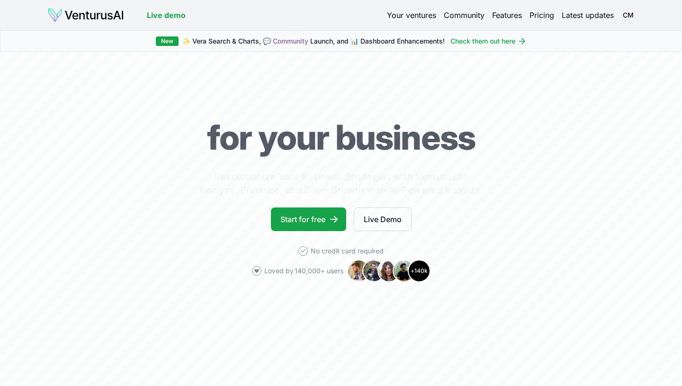  What do you see at coordinates (383, 219) in the screenshot?
I see `a: Live Demo` at bounding box center [383, 219].